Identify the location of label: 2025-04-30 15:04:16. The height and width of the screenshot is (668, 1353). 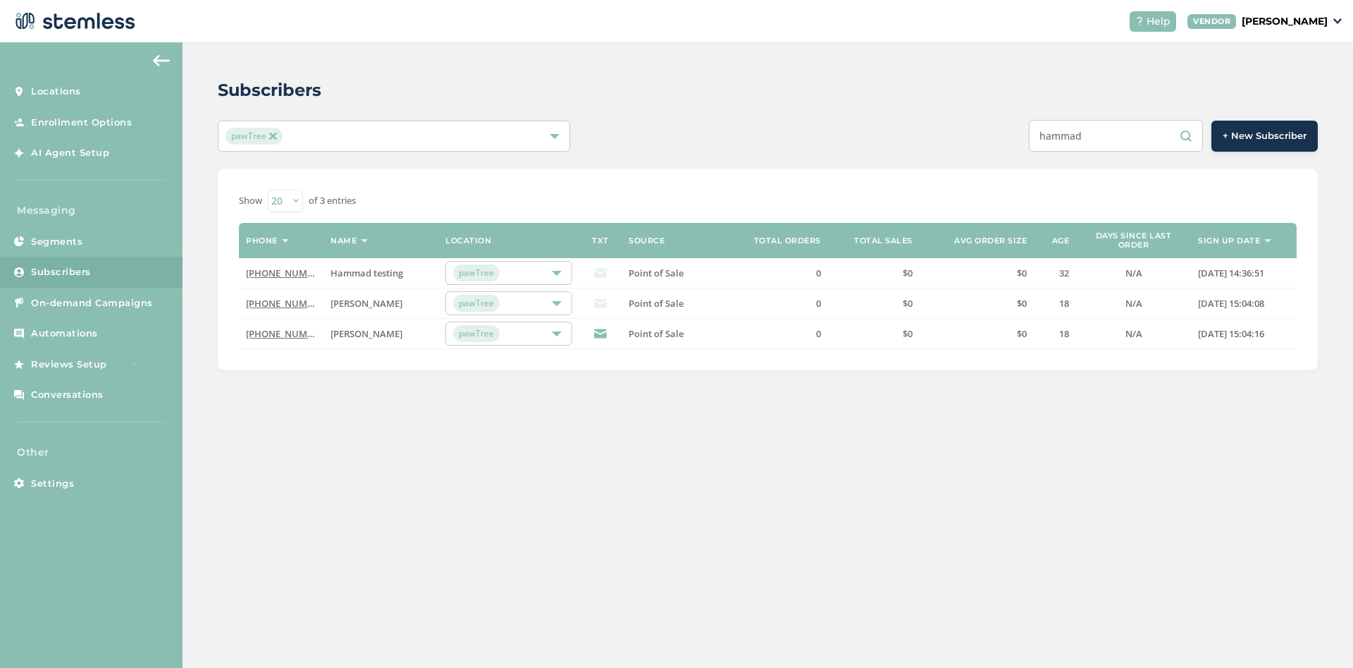
(1244, 333).